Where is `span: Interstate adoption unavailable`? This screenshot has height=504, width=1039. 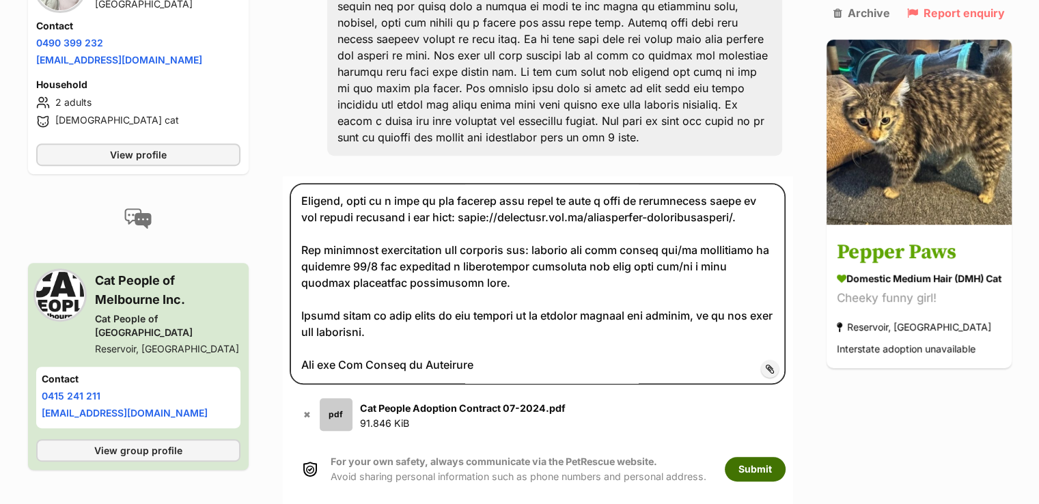 span: Interstate adoption unavailable is located at coordinates (906, 349).